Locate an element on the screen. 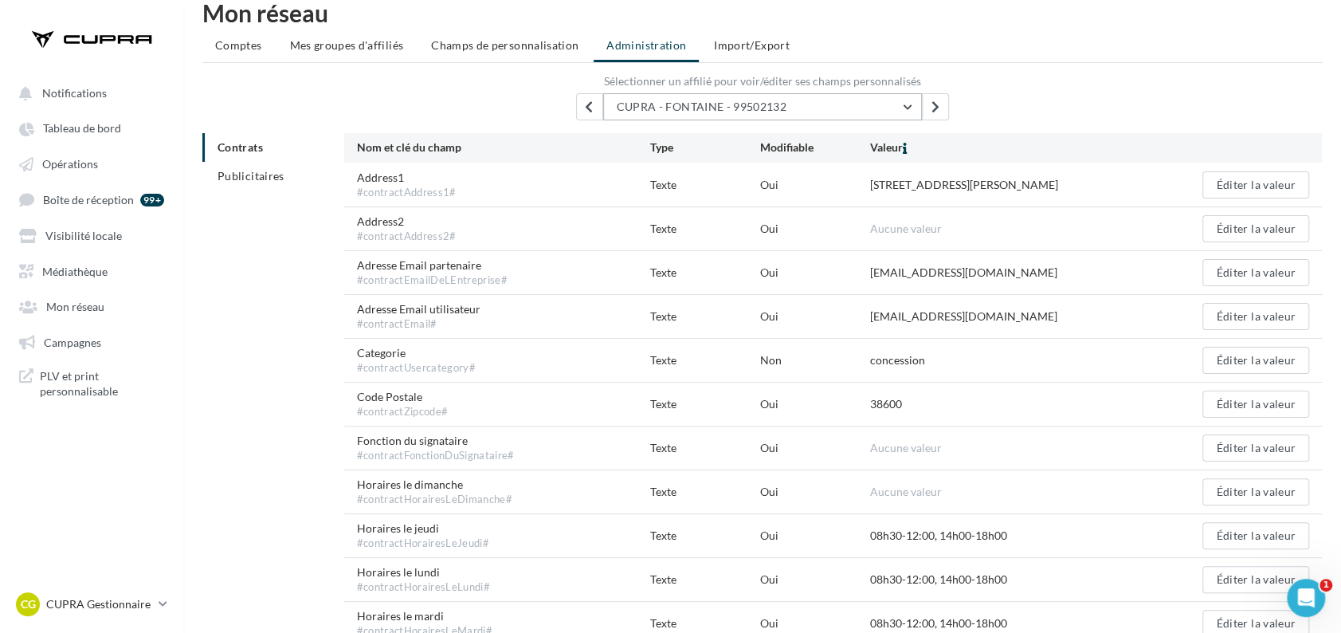  div: Mon réseau is located at coordinates (762, 13).